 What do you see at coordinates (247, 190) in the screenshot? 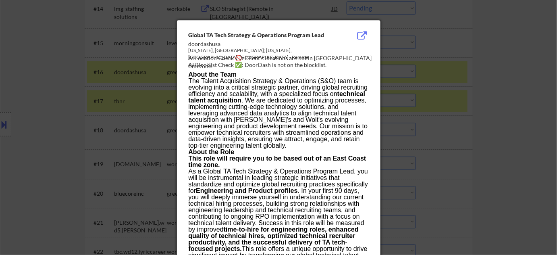
I see `strong: Engineering and Product profiles` at bounding box center [247, 190].